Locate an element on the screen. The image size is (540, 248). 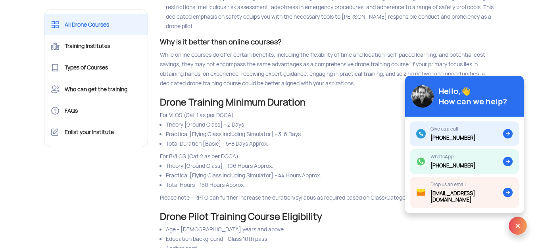
div: Give us a call is located at coordinates (452, 129).